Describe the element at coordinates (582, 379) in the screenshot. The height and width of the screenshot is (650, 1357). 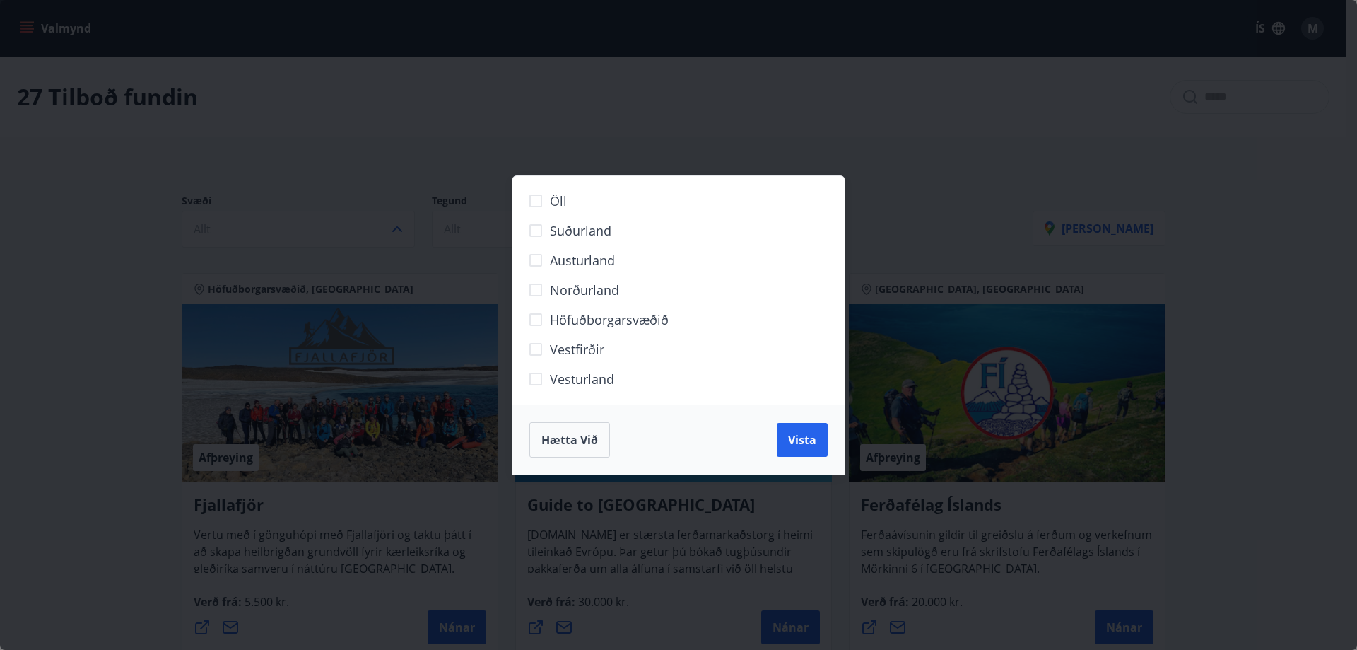
I see `span: Vesturland` at that location.